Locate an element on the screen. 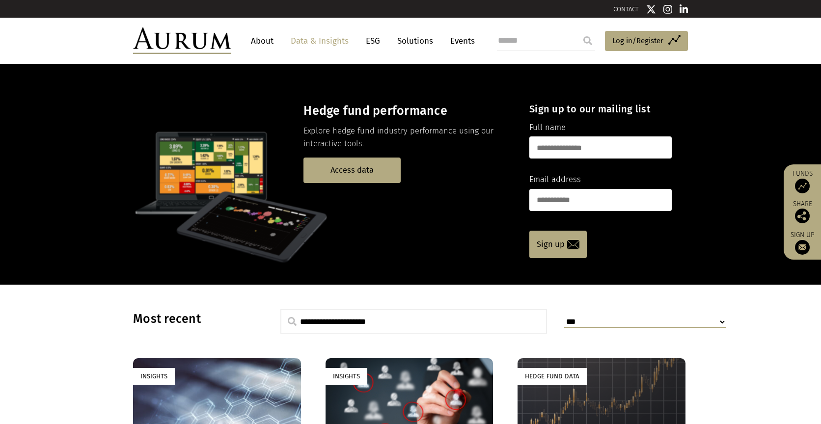 The width and height of the screenshot is (821, 424). img: Twitter icon is located at coordinates (651, 9).